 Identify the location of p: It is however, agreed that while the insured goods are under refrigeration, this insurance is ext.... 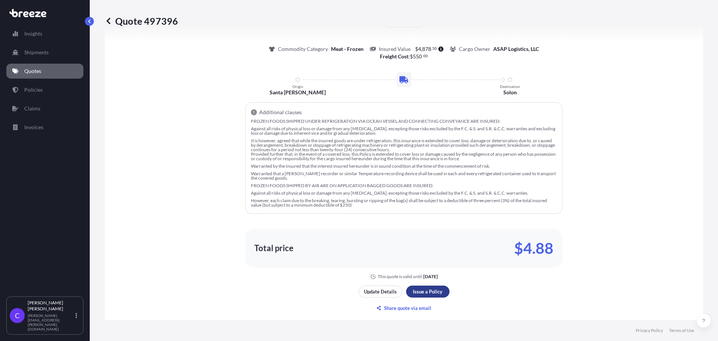
(404, 150).